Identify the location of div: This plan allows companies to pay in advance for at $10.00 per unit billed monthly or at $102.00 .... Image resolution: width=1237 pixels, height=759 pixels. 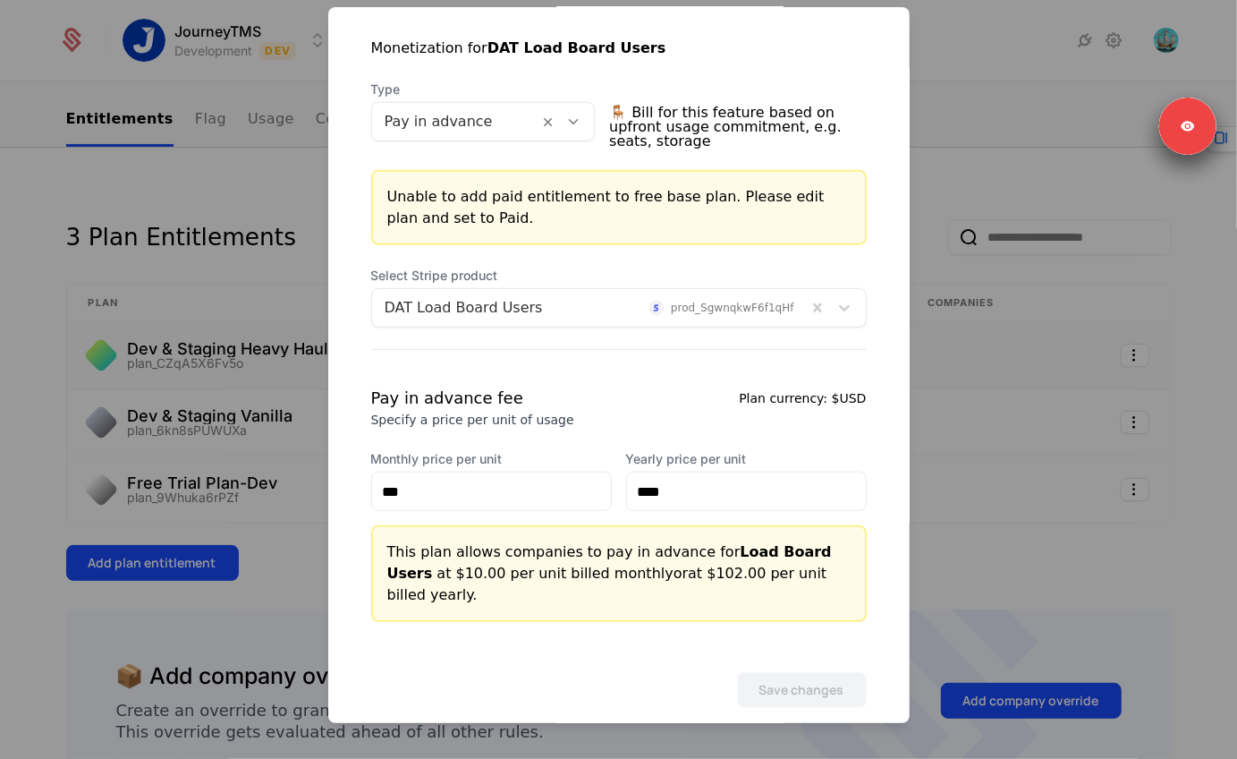
(619, 573).